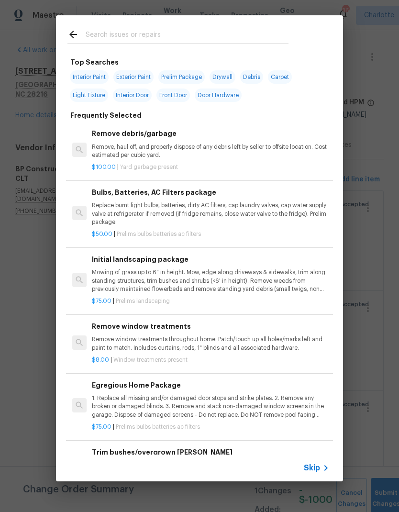 The height and width of the screenshot is (512, 399). I want to click on h6: Initial landscaping package, so click(210, 259).